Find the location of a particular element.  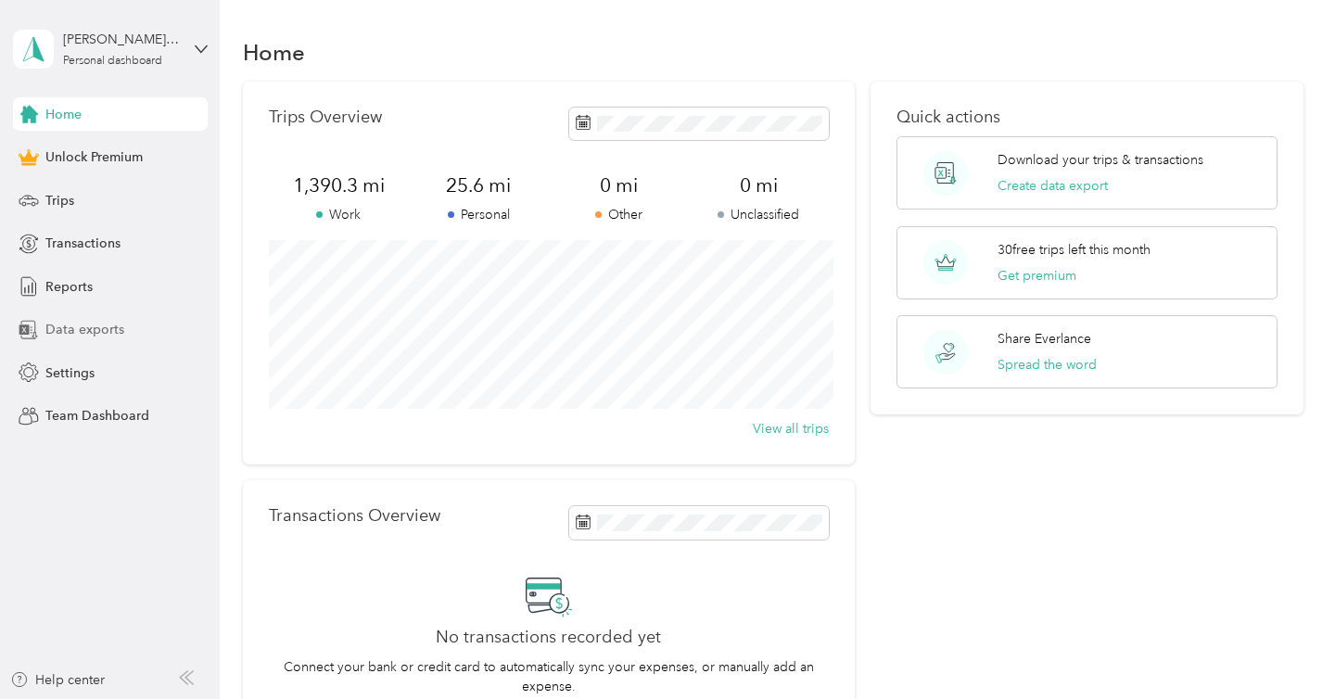

span: Home is located at coordinates (63, 114).